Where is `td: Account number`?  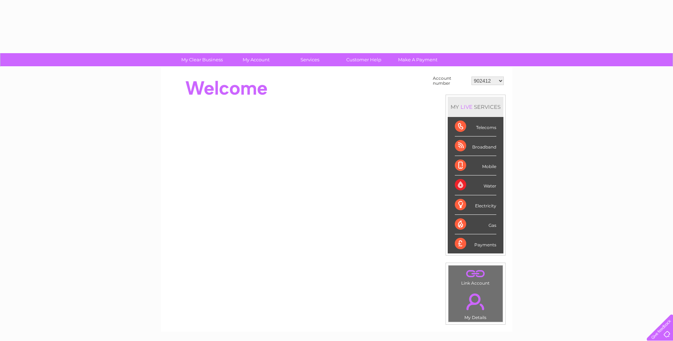
td: Account number is located at coordinates (450, 81).